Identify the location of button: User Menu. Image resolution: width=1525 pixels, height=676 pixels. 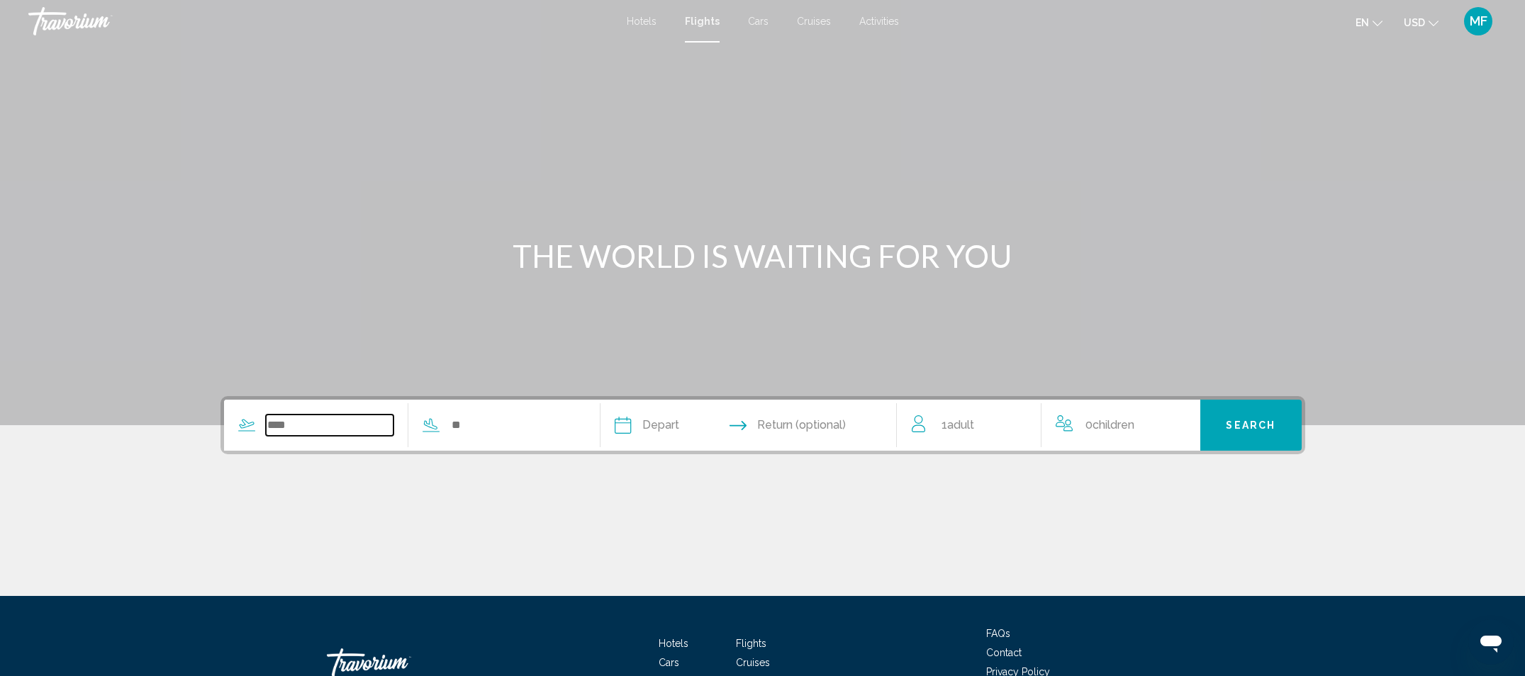
(1478, 21).